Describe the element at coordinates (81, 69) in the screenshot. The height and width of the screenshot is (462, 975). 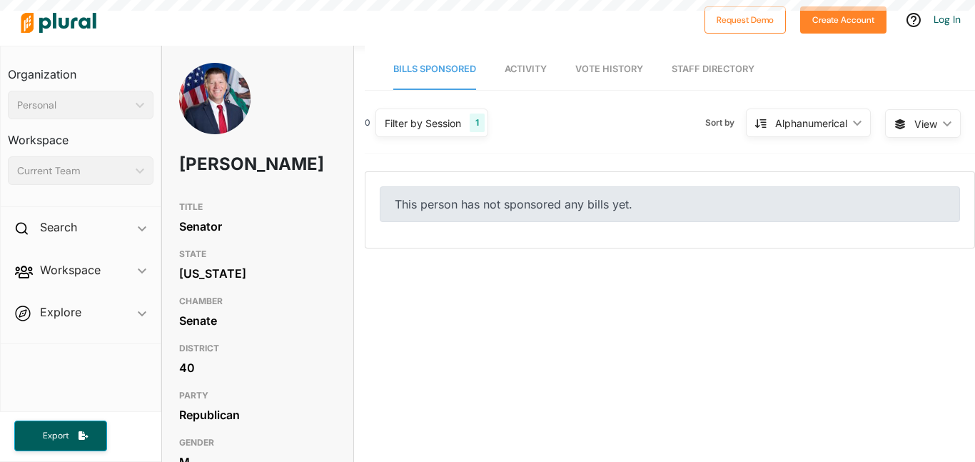
I see `h3: Organization` at that location.